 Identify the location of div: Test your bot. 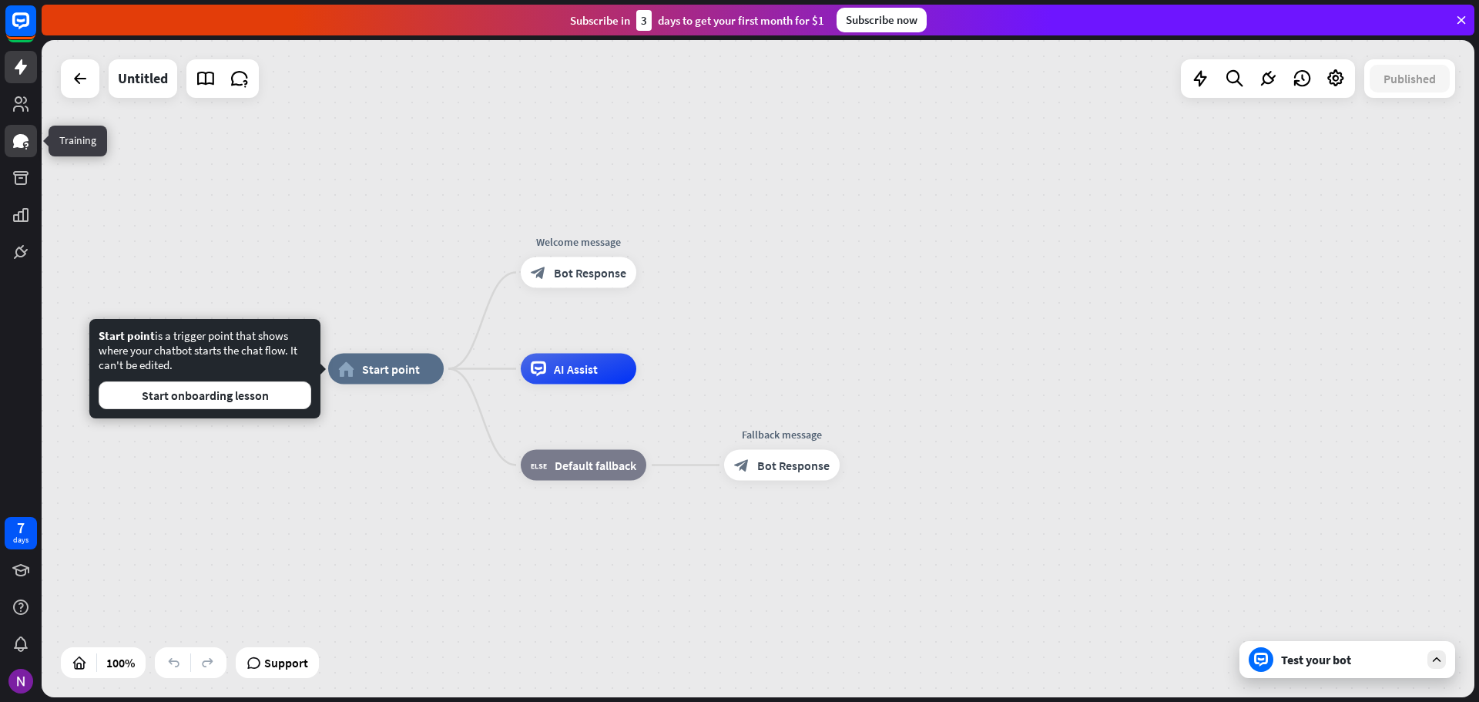
(1350, 659).